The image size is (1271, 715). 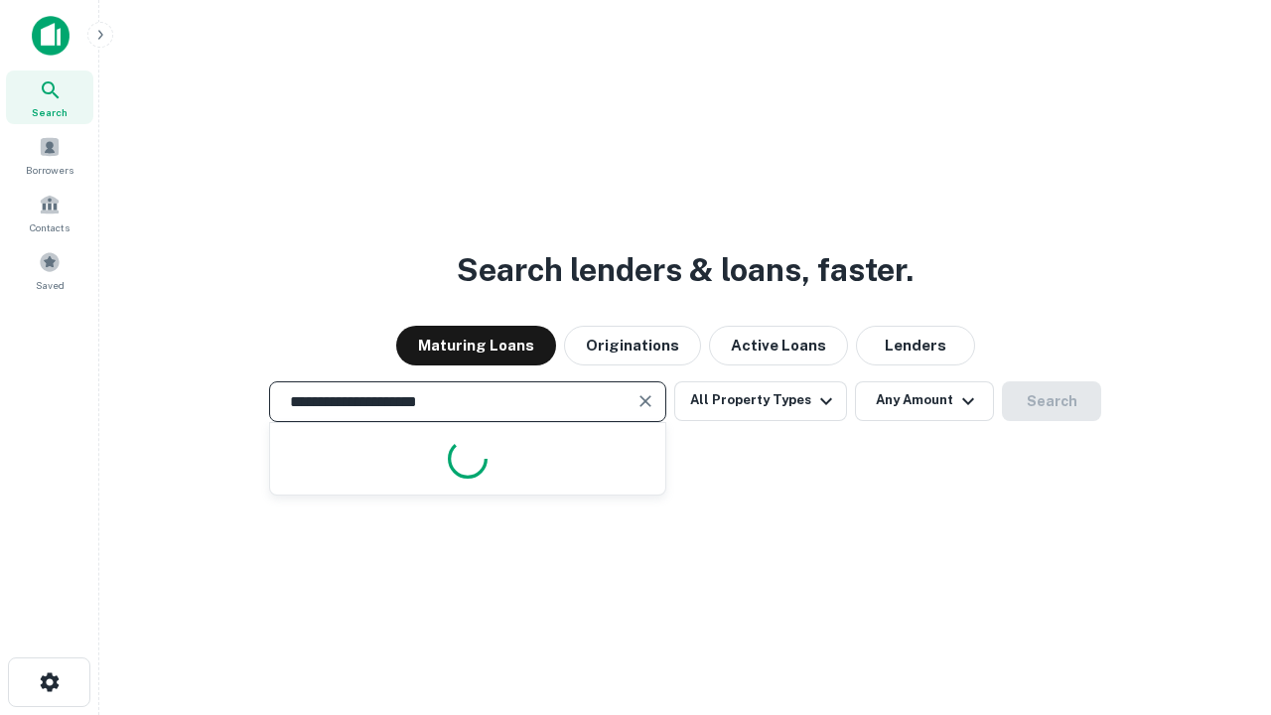 I want to click on span: Search, so click(x=50, y=112).